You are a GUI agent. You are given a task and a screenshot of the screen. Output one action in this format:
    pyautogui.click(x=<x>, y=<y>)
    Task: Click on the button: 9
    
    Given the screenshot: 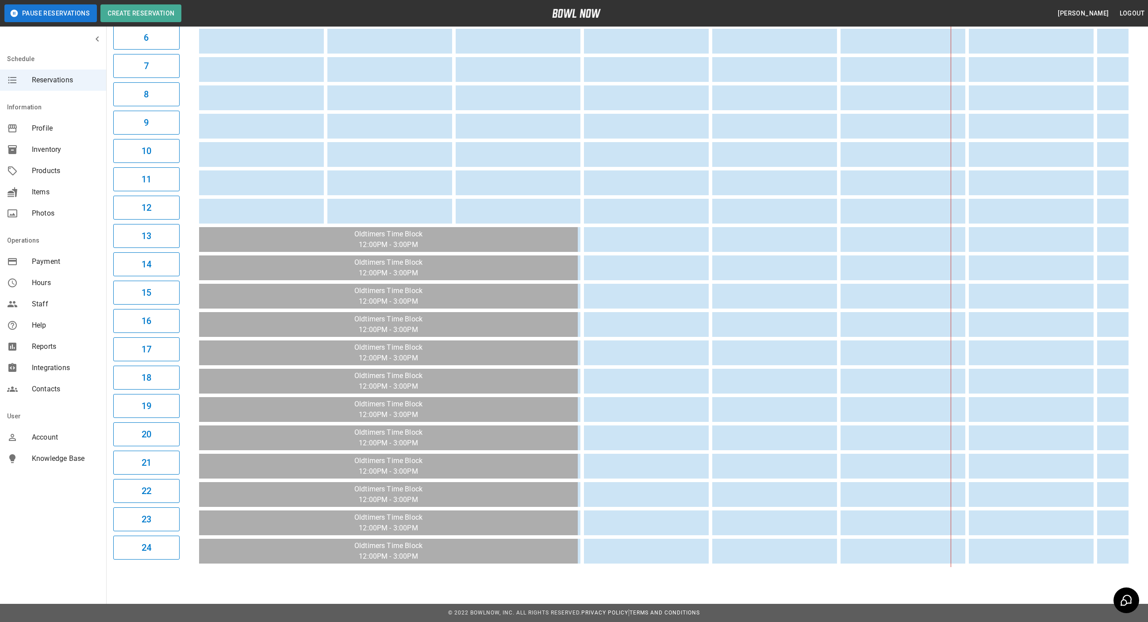 What is the action you would take?
    pyautogui.click(x=146, y=123)
    